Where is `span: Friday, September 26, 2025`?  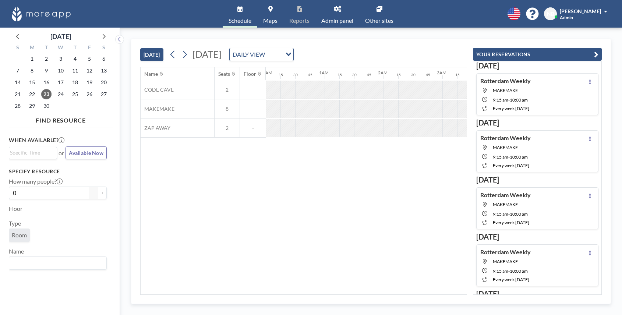
span: Friday, September 26, 2025 is located at coordinates (89, 94).